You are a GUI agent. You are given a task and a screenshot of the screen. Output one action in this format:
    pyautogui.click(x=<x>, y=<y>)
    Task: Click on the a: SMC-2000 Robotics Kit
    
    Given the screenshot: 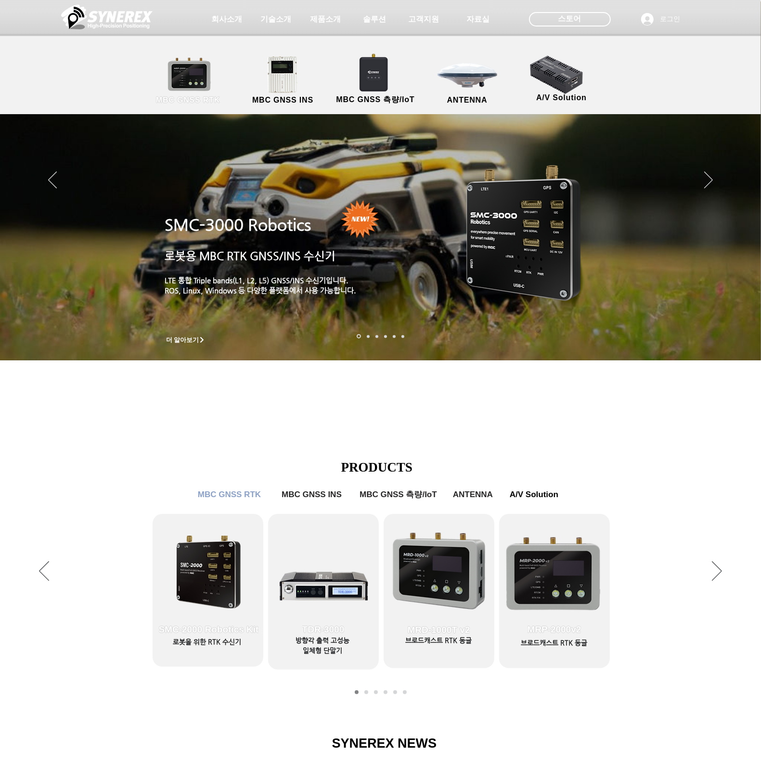 What is the action you would take?
    pyautogui.click(x=209, y=588)
    